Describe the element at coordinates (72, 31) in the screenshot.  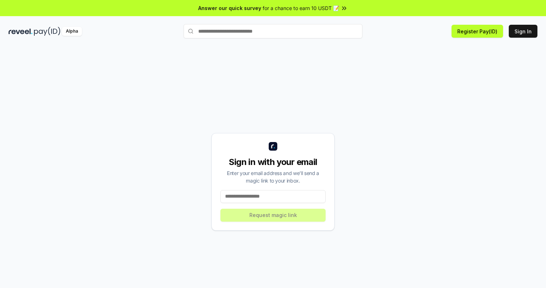
I see `div: Alpha` at that location.